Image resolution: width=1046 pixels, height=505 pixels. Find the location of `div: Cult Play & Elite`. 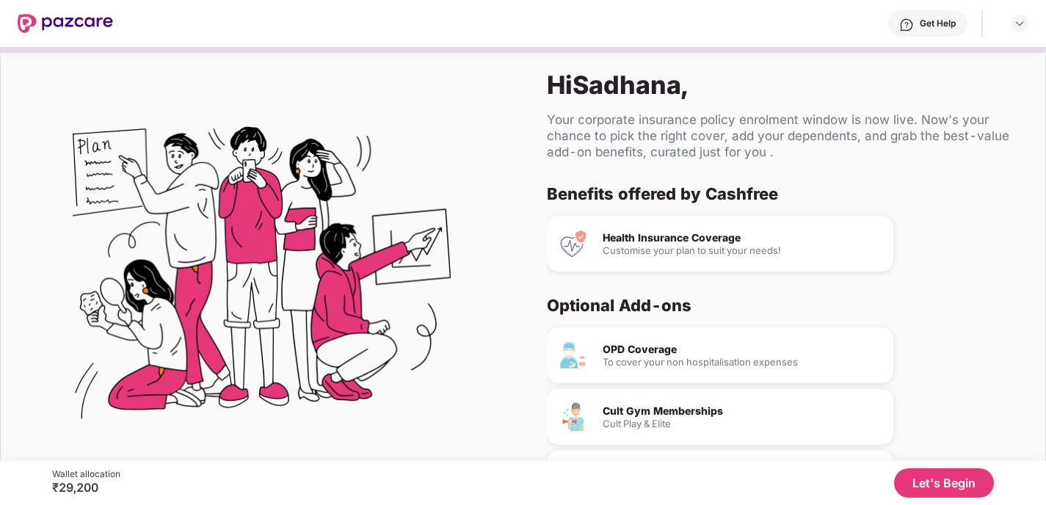

div: Cult Play & Elite is located at coordinates (742, 424).